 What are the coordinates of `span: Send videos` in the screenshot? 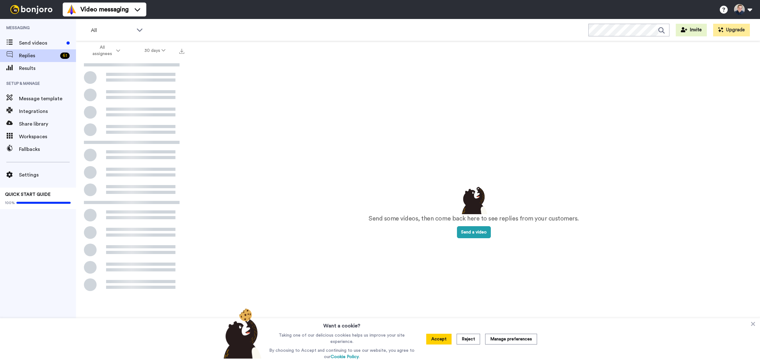 It's located at (41, 43).